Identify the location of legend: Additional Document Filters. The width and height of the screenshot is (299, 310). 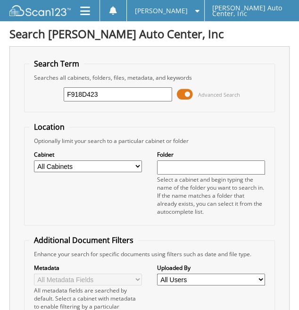
(83, 240).